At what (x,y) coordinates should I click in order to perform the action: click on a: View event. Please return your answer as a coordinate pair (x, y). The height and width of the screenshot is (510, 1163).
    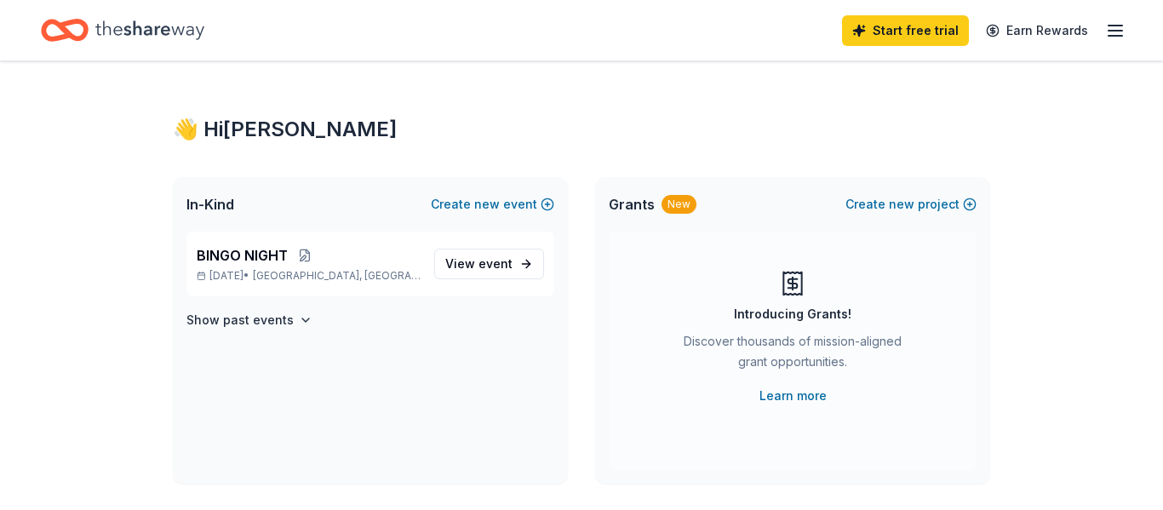
    Looking at the image, I should click on (489, 264).